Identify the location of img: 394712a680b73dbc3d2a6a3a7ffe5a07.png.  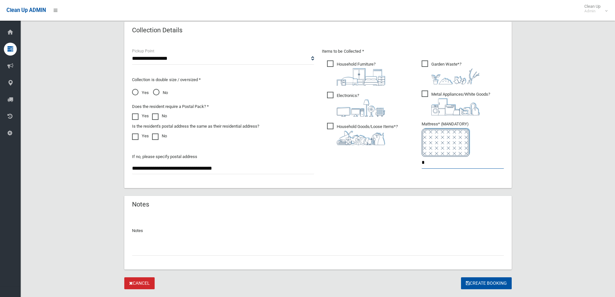
(361, 108).